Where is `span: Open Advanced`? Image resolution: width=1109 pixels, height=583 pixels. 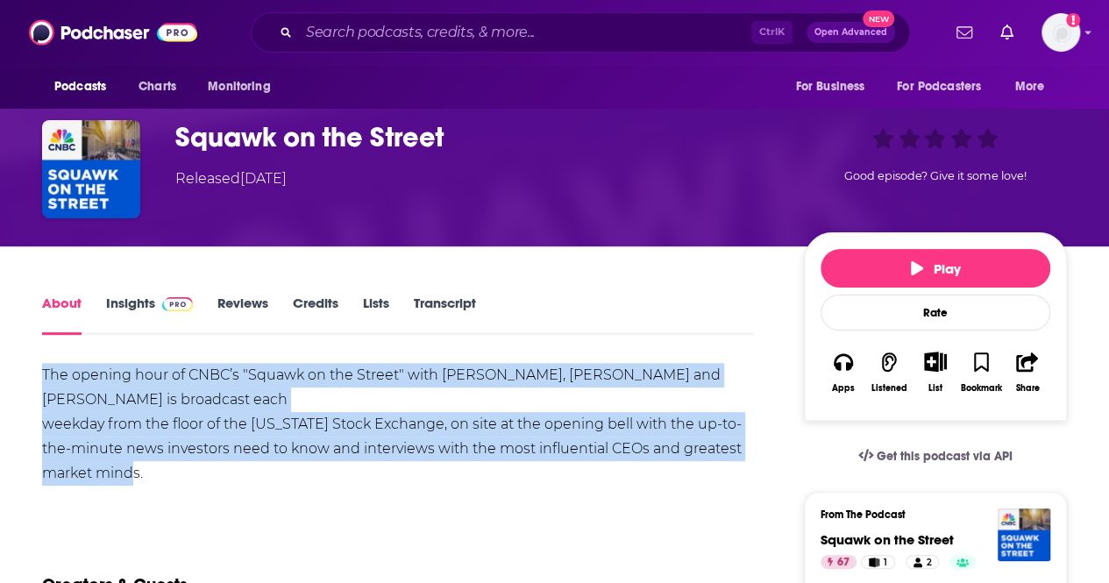
span: Open Advanced is located at coordinates (851, 32).